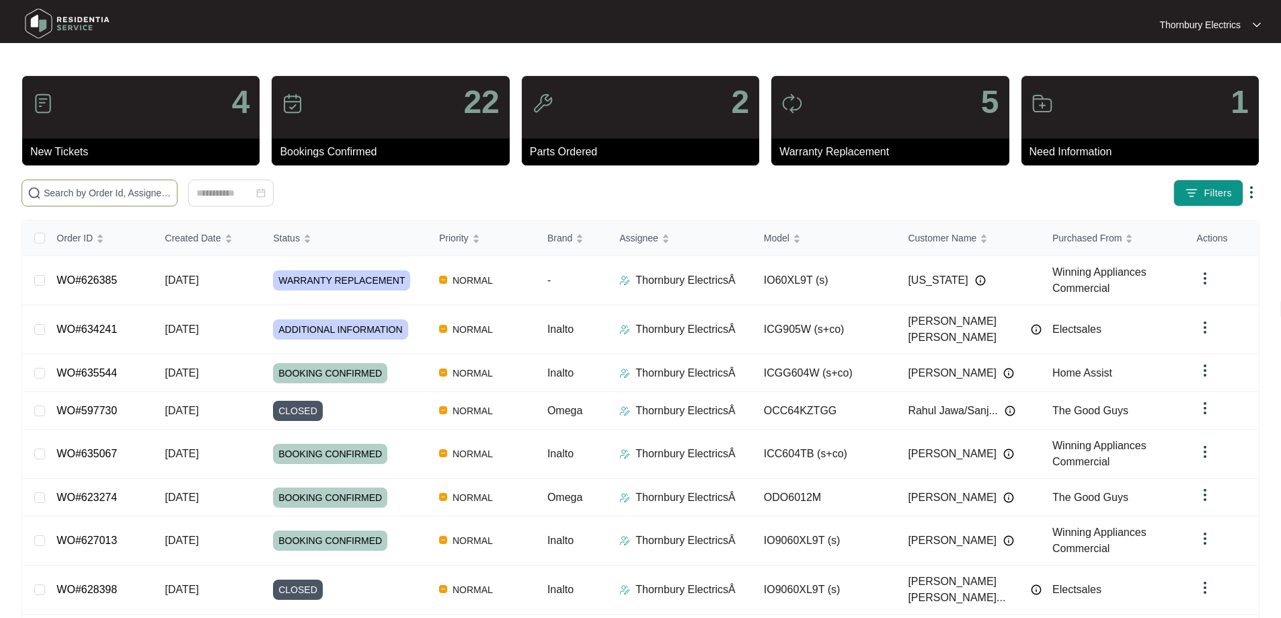 Image resolution: width=1281 pixels, height=618 pixels. I want to click on td: ODO6012M, so click(825, 498).